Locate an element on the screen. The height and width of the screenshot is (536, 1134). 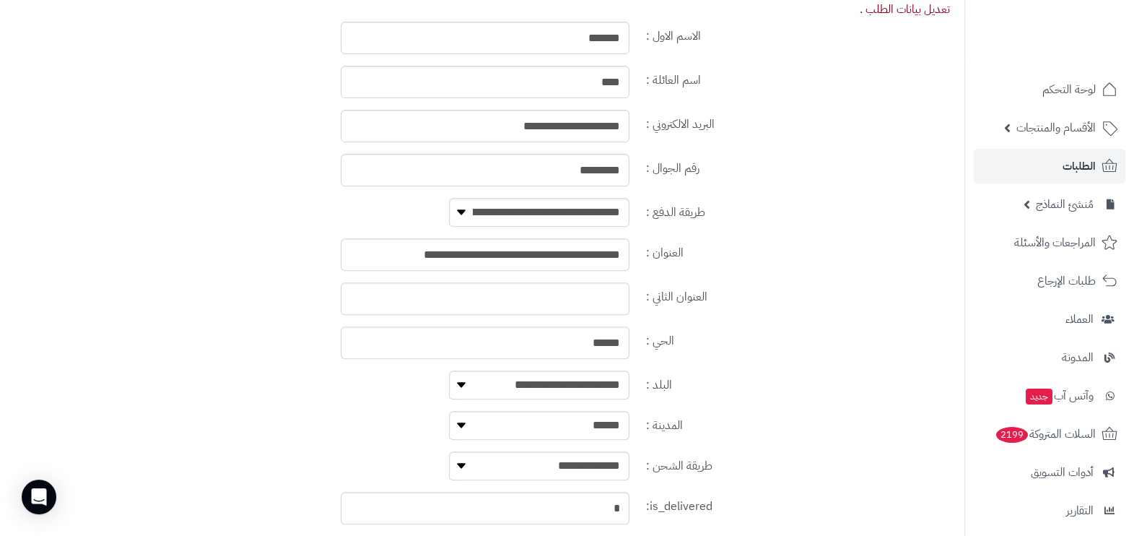
label: الحي : is located at coordinates (798, 338).